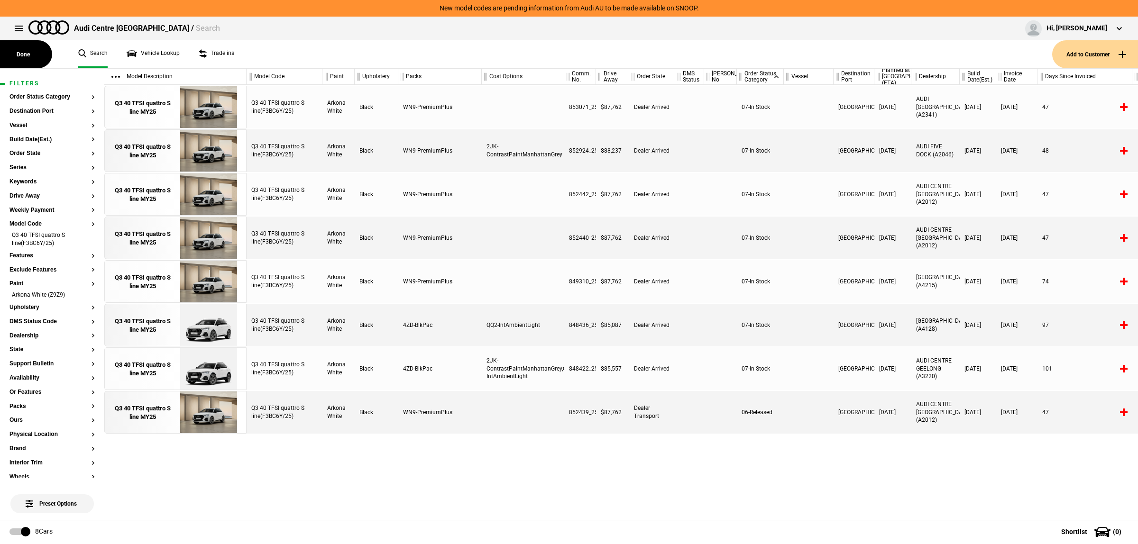 The height and width of the screenshot is (544, 1138). I want to click on div: Dealership, so click(935, 77).